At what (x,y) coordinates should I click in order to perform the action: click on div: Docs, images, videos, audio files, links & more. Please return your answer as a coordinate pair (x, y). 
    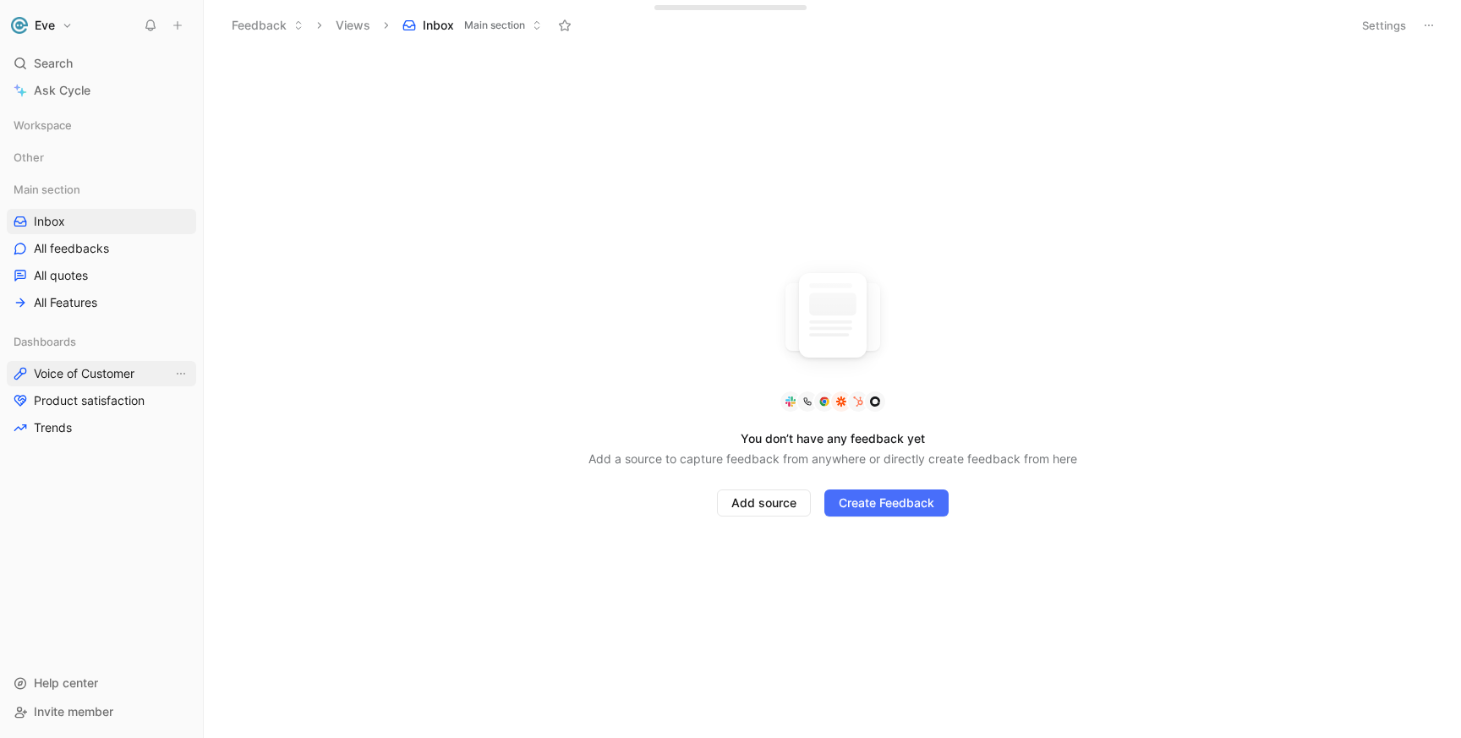
    Looking at the image, I should click on (704, 11).